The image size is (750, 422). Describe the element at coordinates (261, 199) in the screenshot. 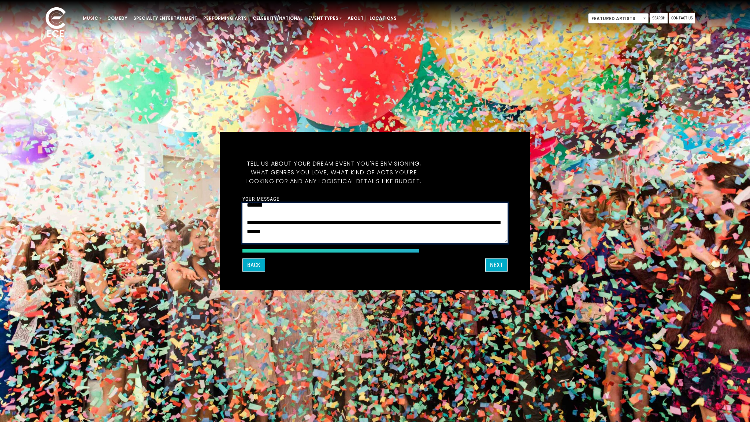

I see `label: Your message` at that location.